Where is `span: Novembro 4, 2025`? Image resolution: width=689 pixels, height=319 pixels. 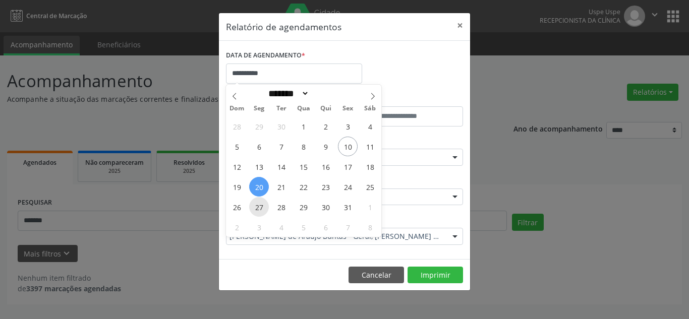
span: Novembro 4, 2025 is located at coordinates (281, 227).